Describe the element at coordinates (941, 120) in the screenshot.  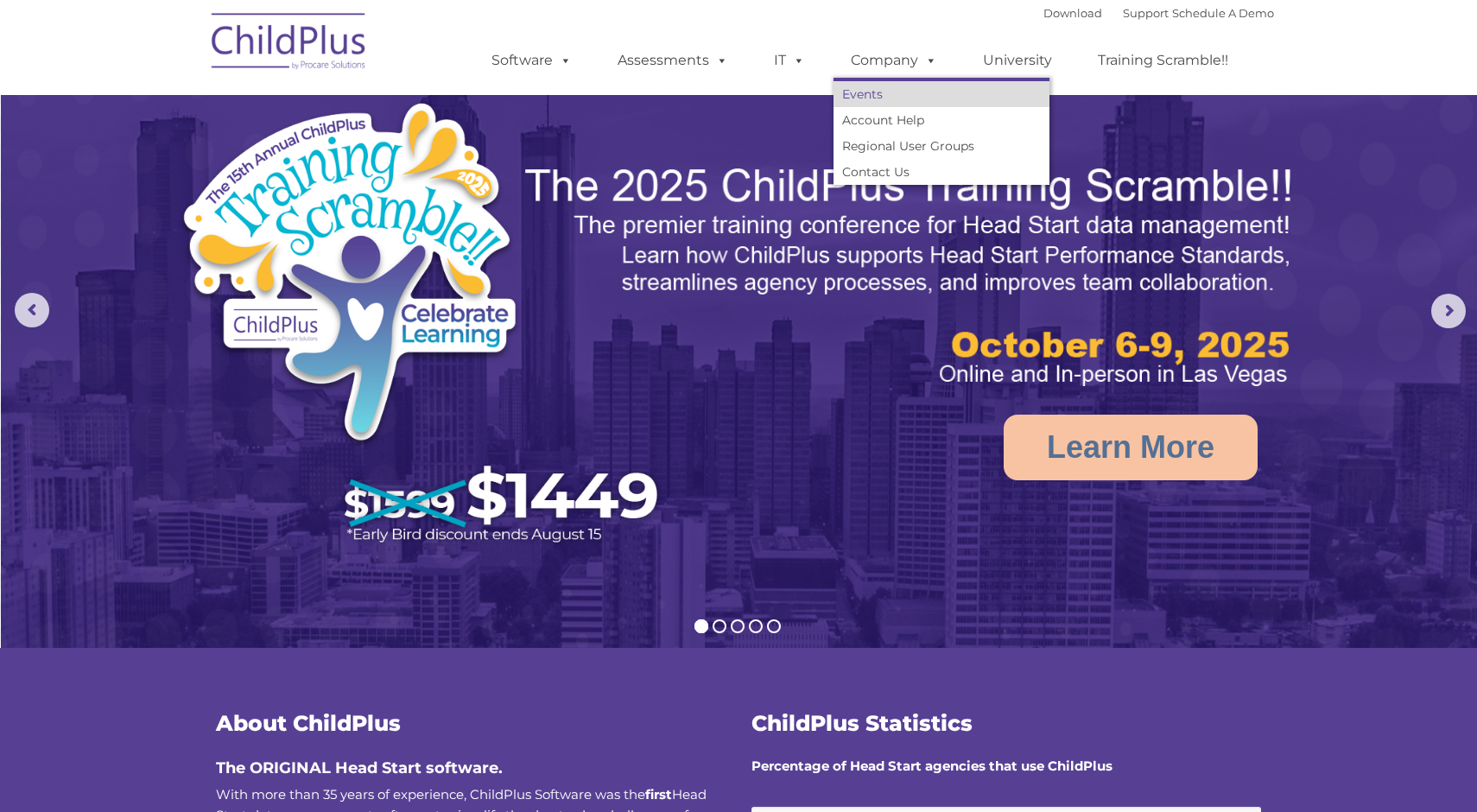
I see `a: Account Help` at that location.